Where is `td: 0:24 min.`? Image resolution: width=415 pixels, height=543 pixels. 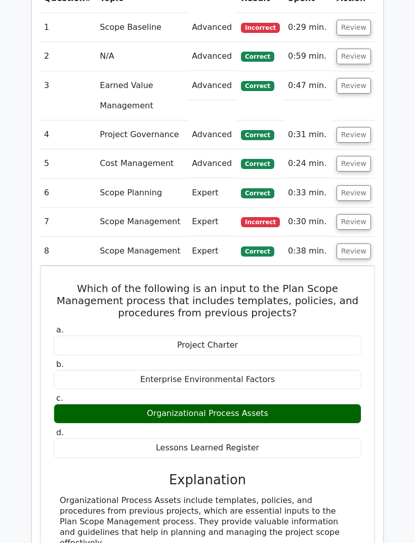
td: 0:24 min. is located at coordinates (308, 163).